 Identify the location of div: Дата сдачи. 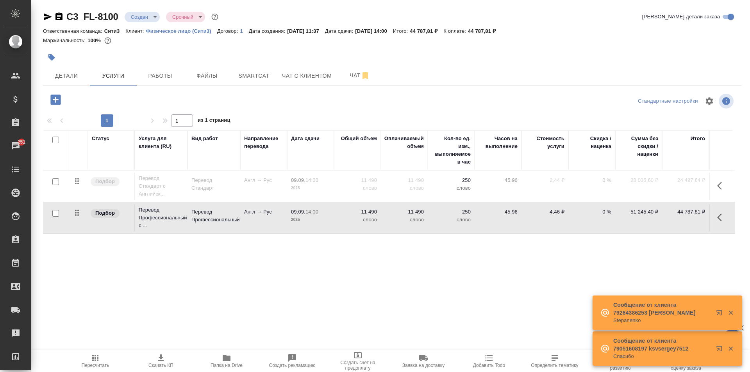
(305, 139).